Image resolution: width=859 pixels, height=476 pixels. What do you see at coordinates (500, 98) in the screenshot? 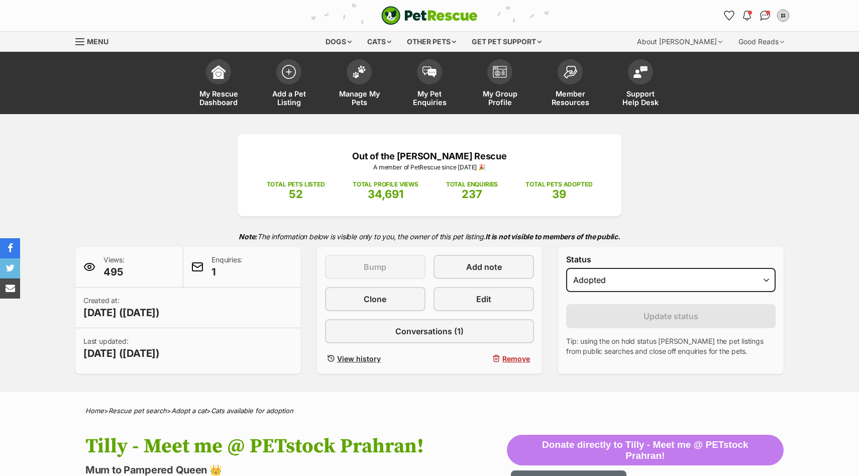
I see `span: My Group Profile` at bounding box center [500, 98].